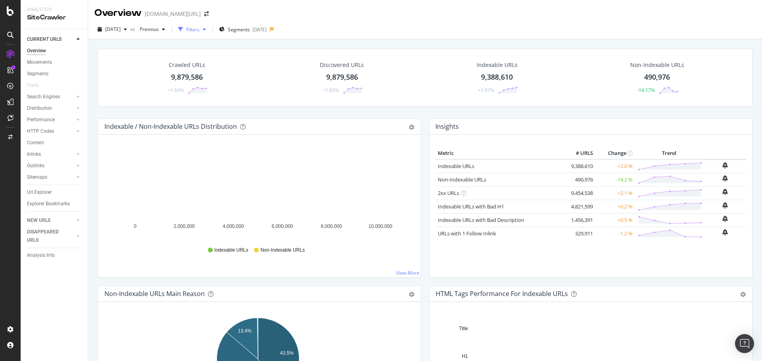  What do you see at coordinates (50, 108) in the screenshot?
I see `a: Distribution` at bounding box center [50, 108].